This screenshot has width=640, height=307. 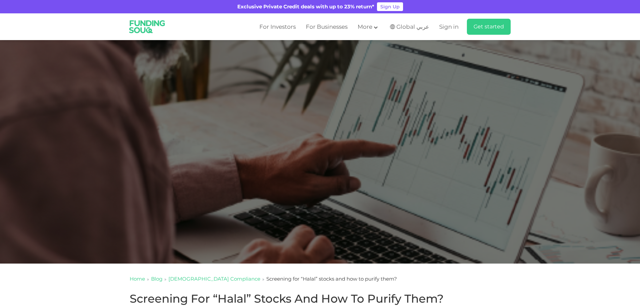 I want to click on span: More, so click(x=365, y=27).